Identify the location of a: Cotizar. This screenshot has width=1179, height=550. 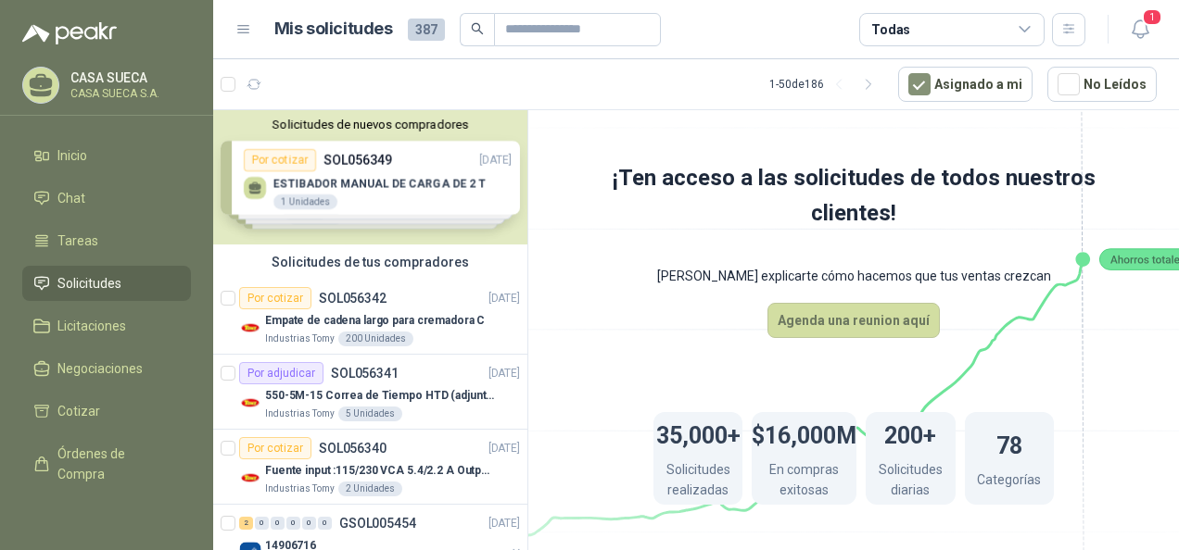
(107, 411).